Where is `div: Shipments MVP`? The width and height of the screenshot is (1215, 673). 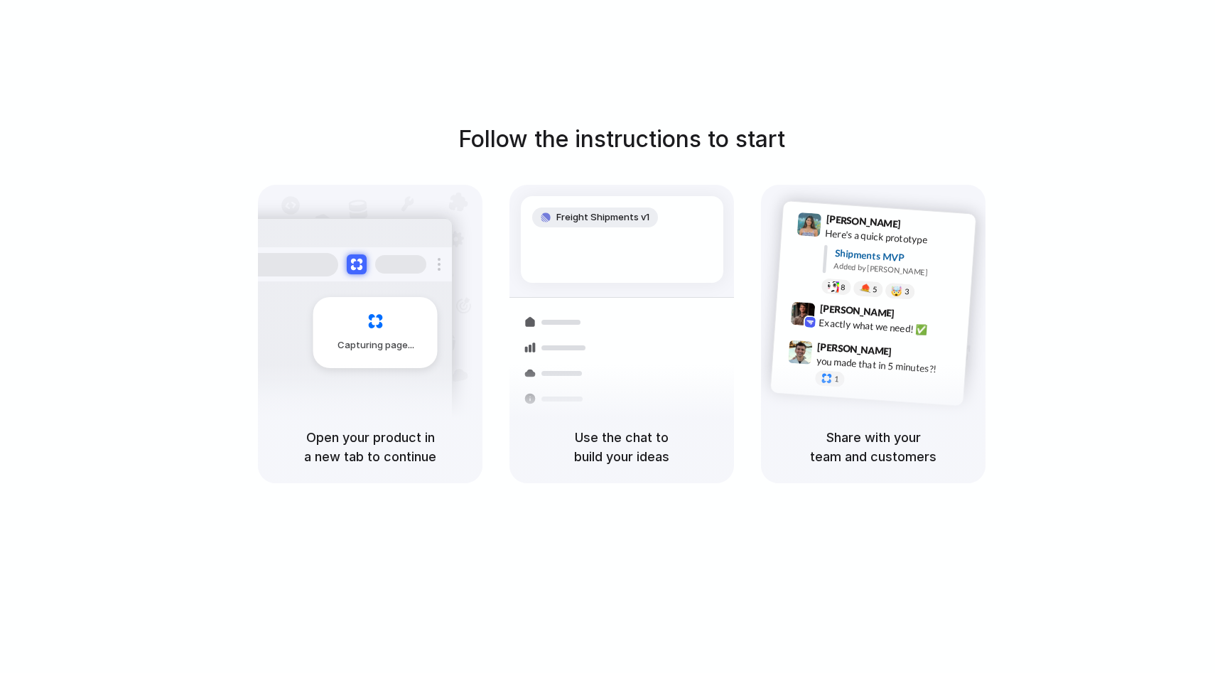
div: Shipments MVP is located at coordinates (900, 257).